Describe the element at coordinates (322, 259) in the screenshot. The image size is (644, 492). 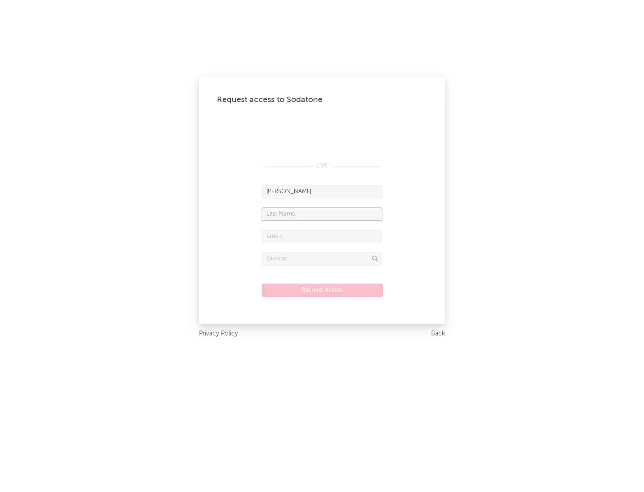
I see `input: Division` at that location.